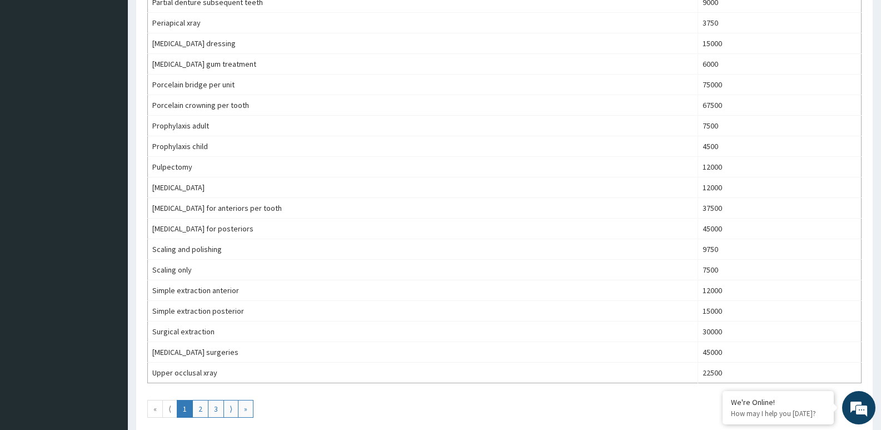 The image size is (881, 430). I want to click on td: Porcelain crowning per tooth, so click(423, 105).